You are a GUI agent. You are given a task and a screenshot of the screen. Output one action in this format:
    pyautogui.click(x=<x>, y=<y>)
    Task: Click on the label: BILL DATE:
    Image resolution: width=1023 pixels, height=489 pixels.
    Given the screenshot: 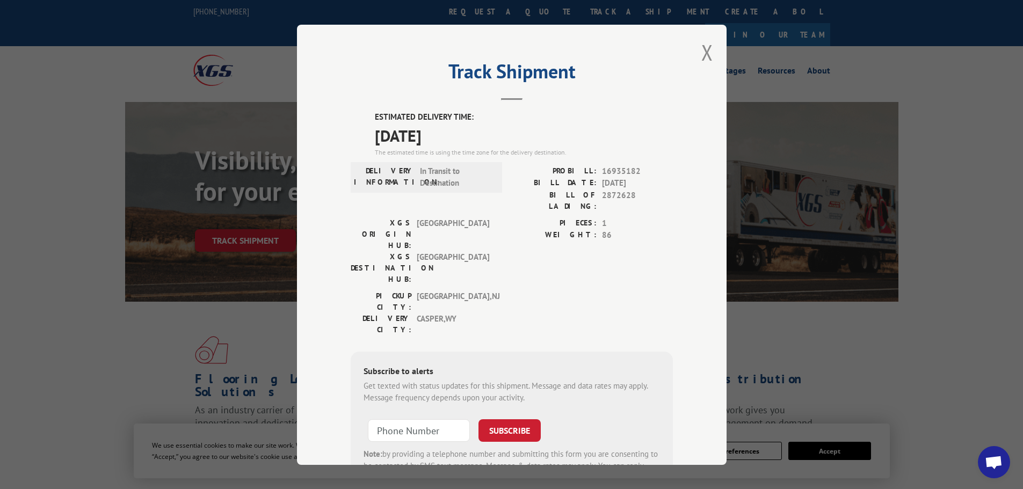 What is the action you would take?
    pyautogui.click(x=554, y=183)
    